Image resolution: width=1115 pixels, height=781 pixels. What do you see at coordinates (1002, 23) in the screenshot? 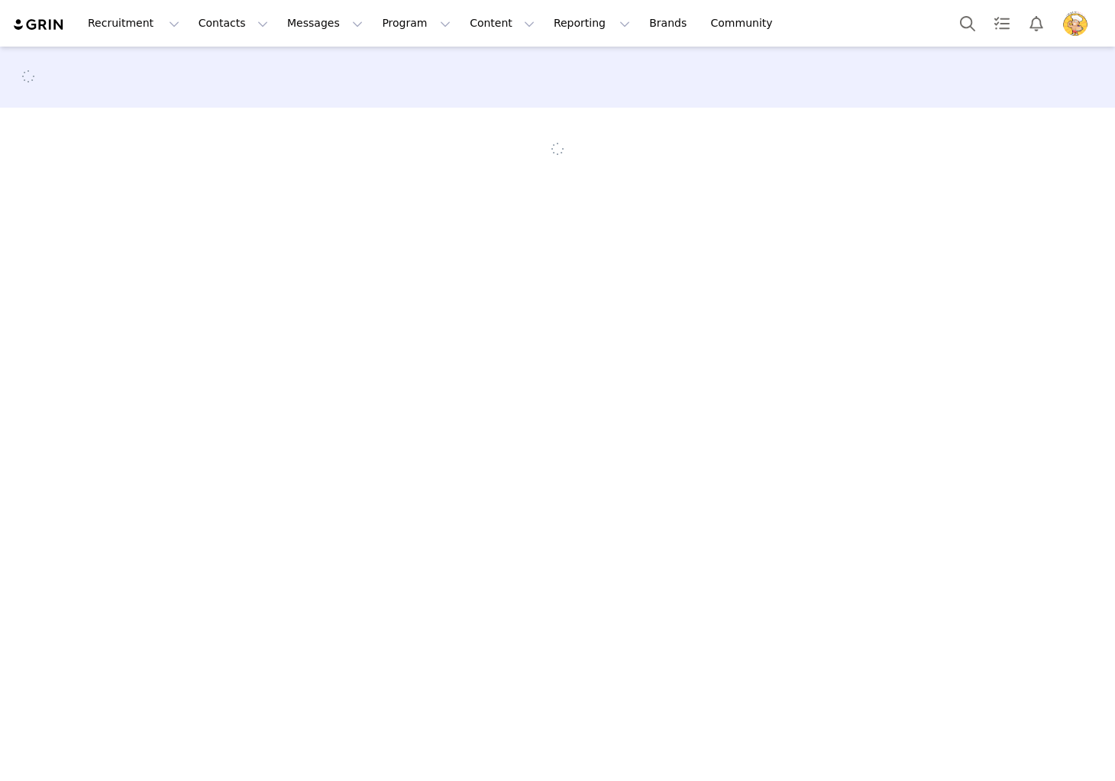
I see `a: Tasks` at bounding box center [1002, 23].